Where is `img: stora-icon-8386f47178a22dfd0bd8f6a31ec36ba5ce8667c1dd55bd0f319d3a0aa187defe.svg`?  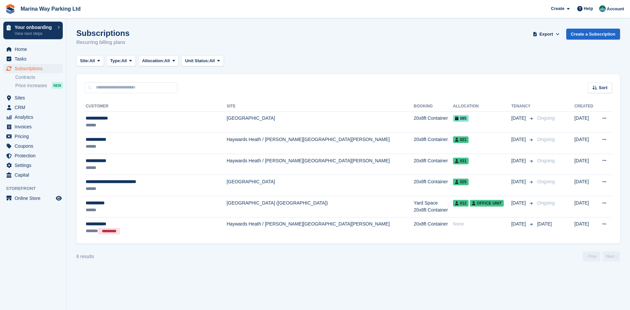
img: stora-icon-8386f47178a22dfd0bd8f6a31ec36ba5ce8667c1dd55bd0f319d3a0aa187defe.svg is located at coordinates (10, 9).